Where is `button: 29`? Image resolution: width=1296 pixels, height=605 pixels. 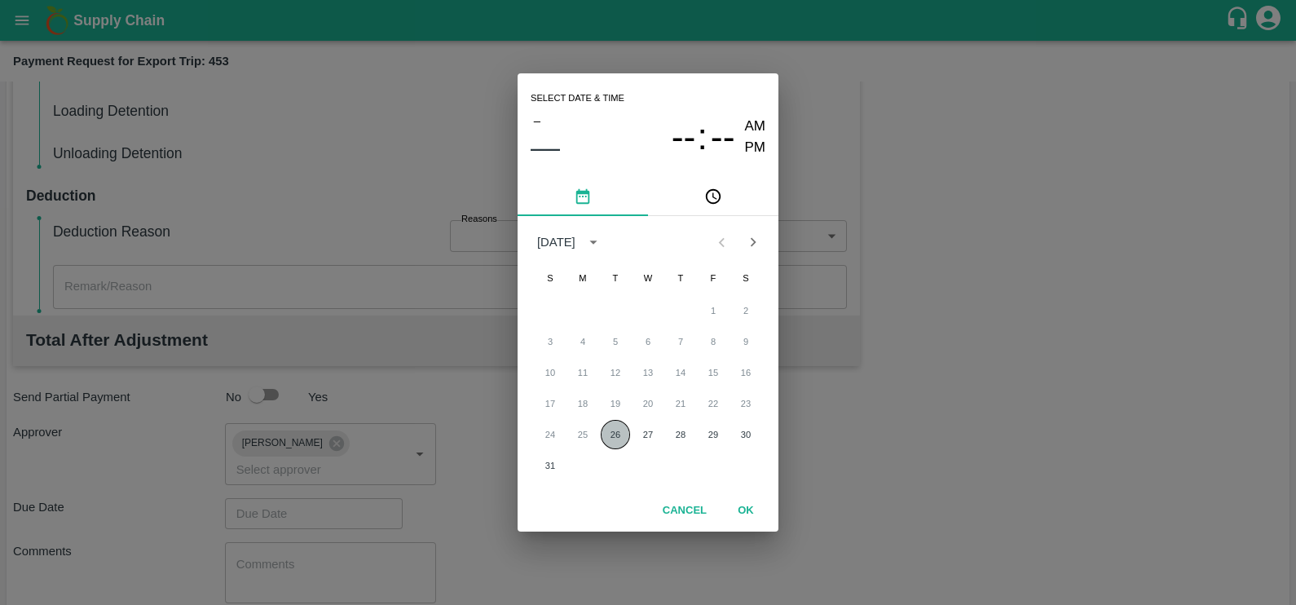
button: 29 is located at coordinates (713, 434).